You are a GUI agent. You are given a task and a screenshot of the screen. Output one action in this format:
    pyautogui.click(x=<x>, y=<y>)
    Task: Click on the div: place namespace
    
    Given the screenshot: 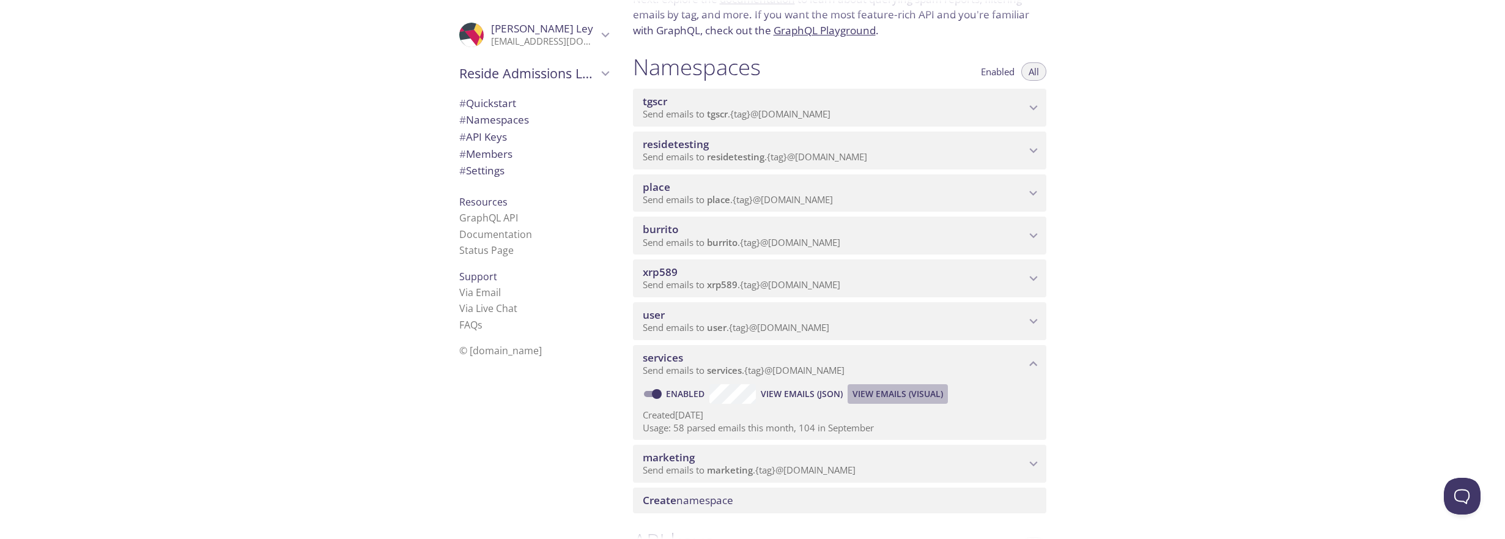 What is the action you would take?
    pyautogui.click(x=840, y=193)
    